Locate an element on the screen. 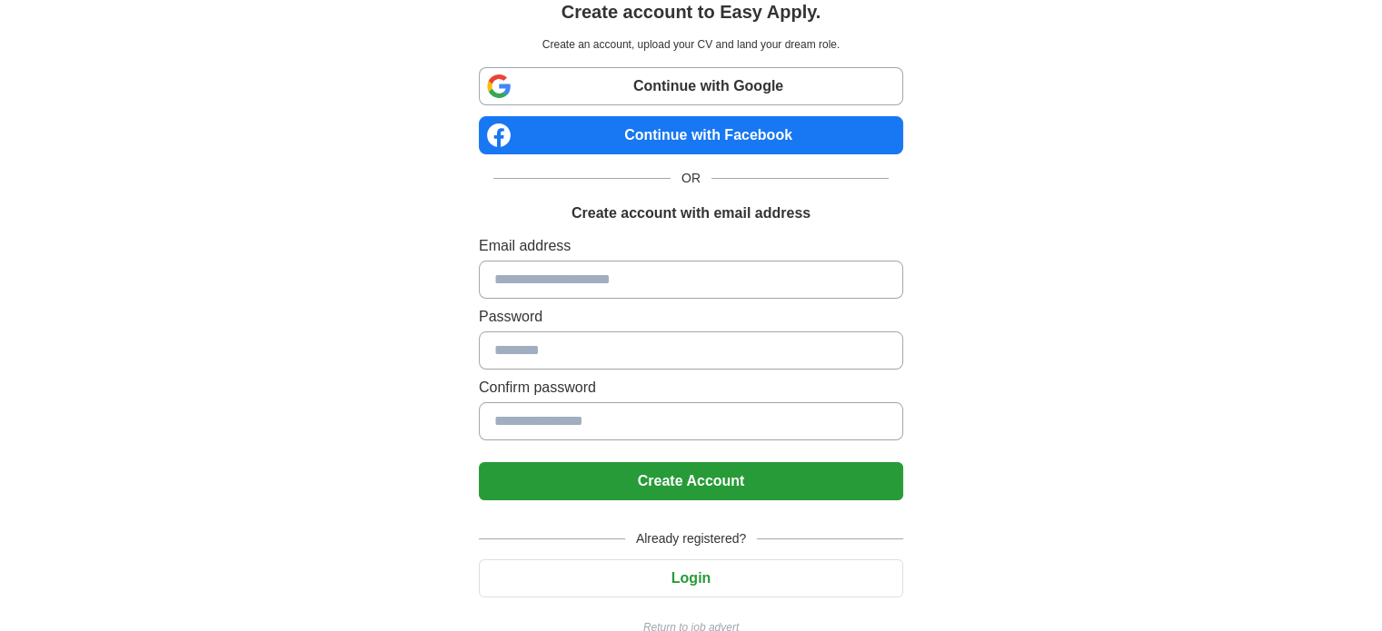  label: Password is located at coordinates (690, 317).